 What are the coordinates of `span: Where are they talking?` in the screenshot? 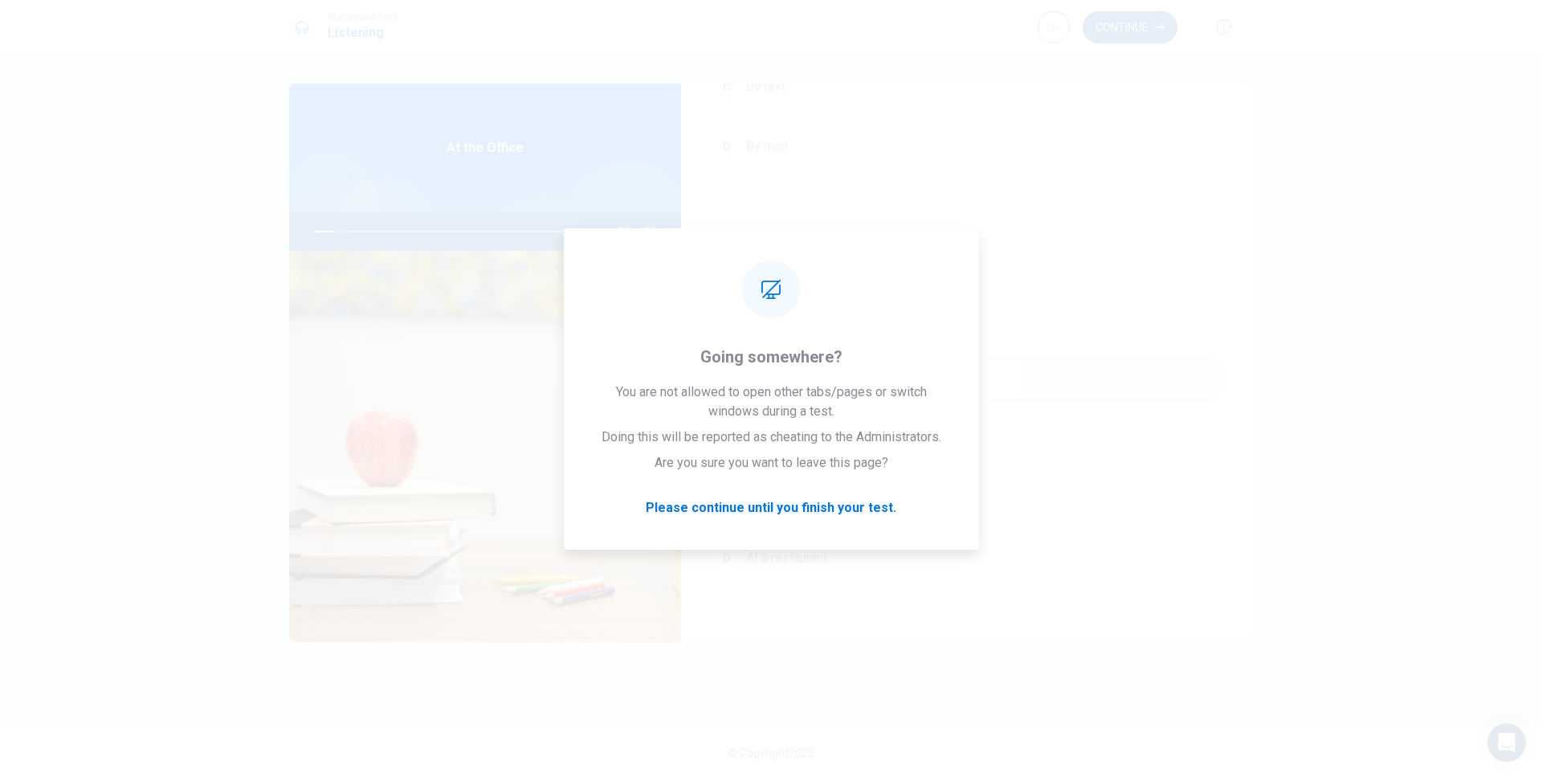 It's located at (967, 317).